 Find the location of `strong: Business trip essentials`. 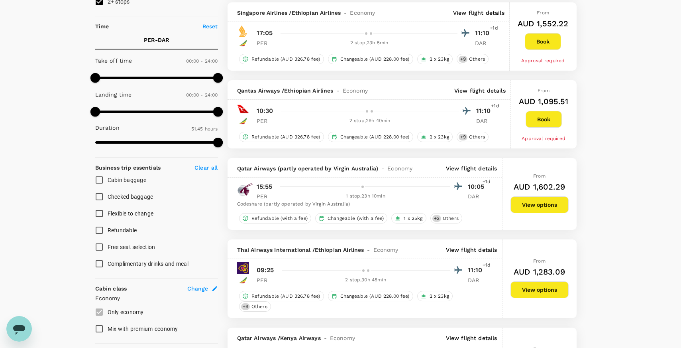

strong: Business trip essentials is located at coordinates (128, 167).